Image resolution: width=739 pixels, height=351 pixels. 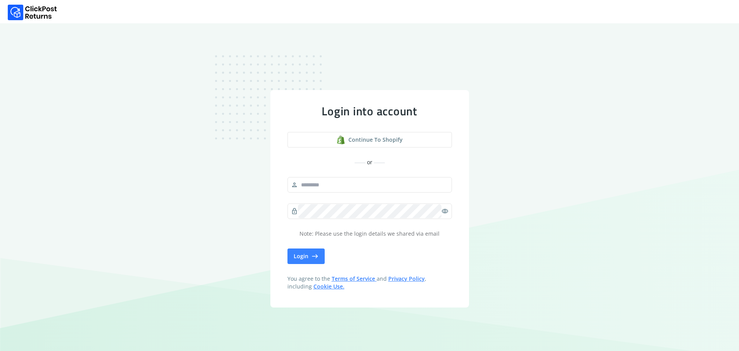 What do you see at coordinates (406, 278) in the screenshot?
I see `a: Privacy Policy` at bounding box center [406, 278].